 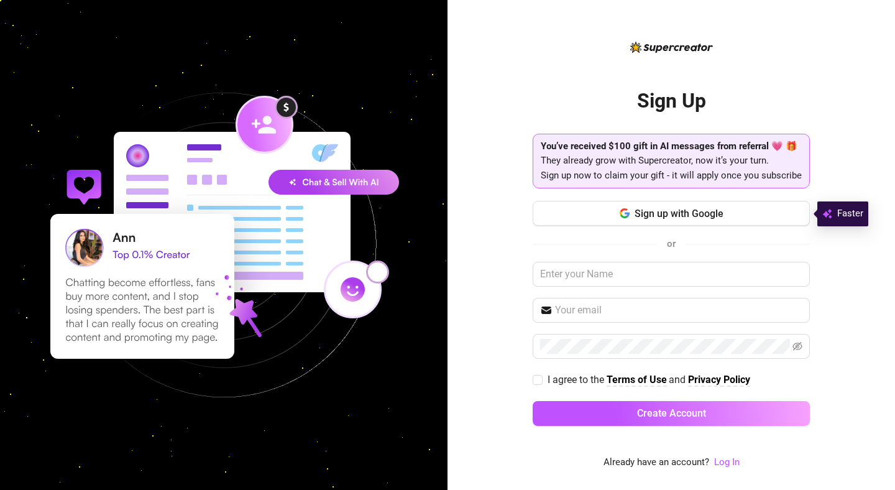 I want to click on span: eye-invisible, so click(x=798, y=346).